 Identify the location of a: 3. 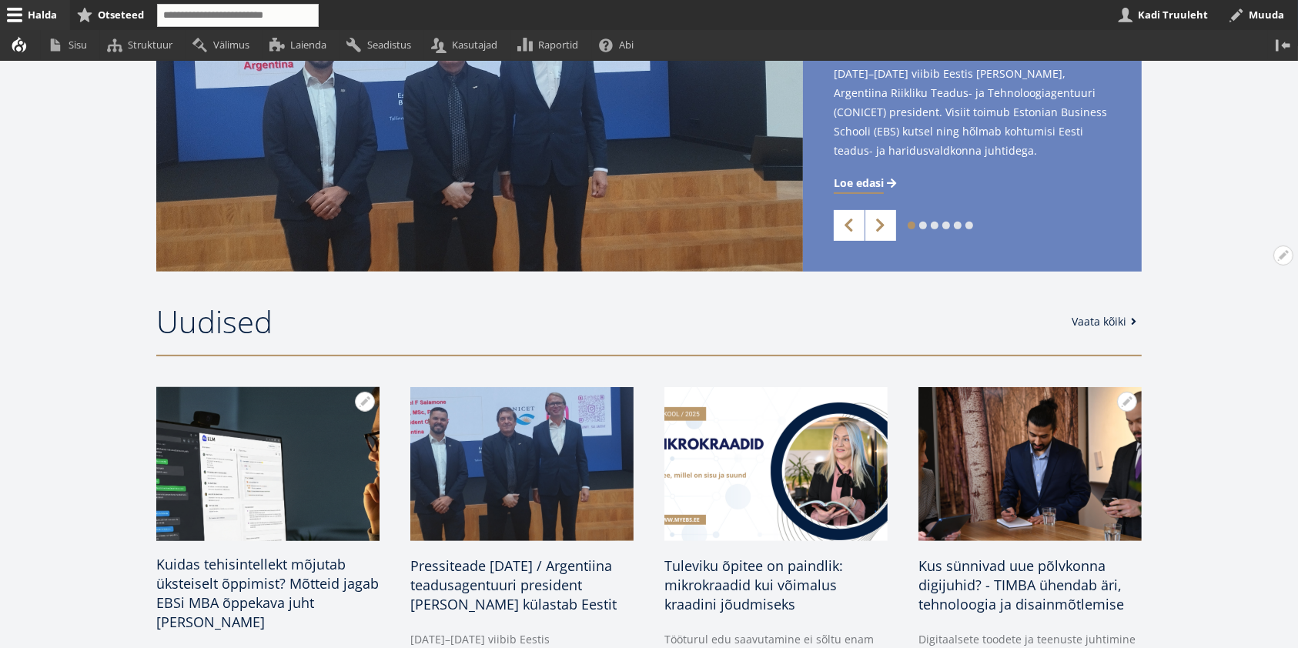
(934, 225).